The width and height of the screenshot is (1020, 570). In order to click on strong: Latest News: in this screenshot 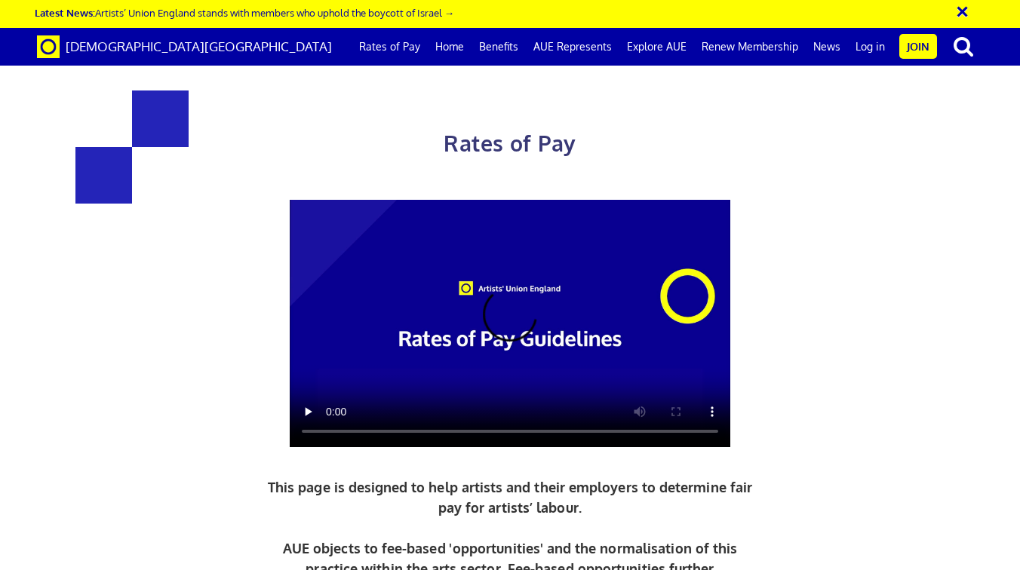, I will do `click(65, 12)`.